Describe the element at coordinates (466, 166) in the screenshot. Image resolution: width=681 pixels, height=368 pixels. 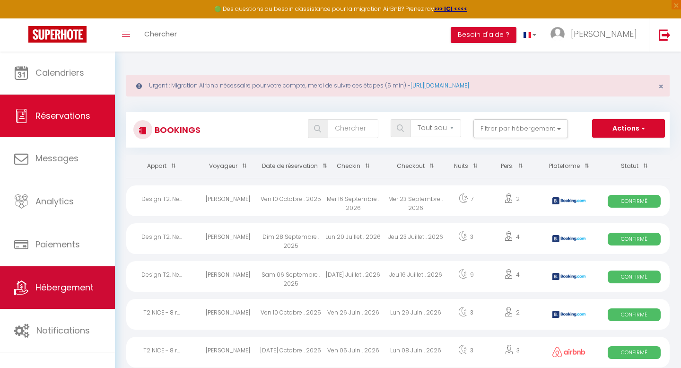
I see `th: Sort by nights` at that location.